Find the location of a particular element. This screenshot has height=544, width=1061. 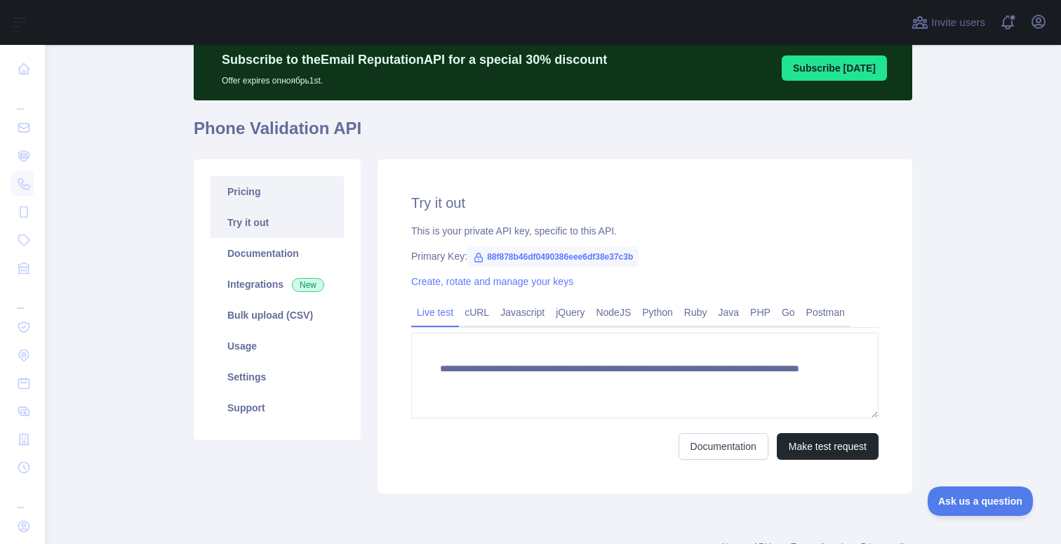

a: Try it out is located at coordinates (277, 222).